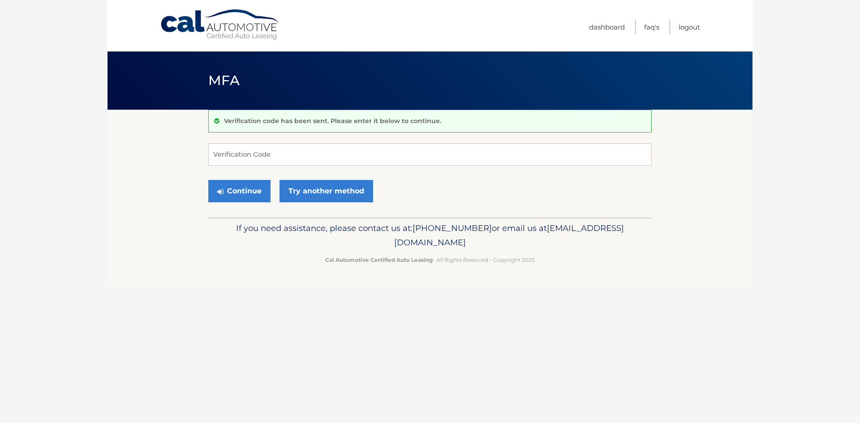  I want to click on input: Verification Code, so click(430, 155).